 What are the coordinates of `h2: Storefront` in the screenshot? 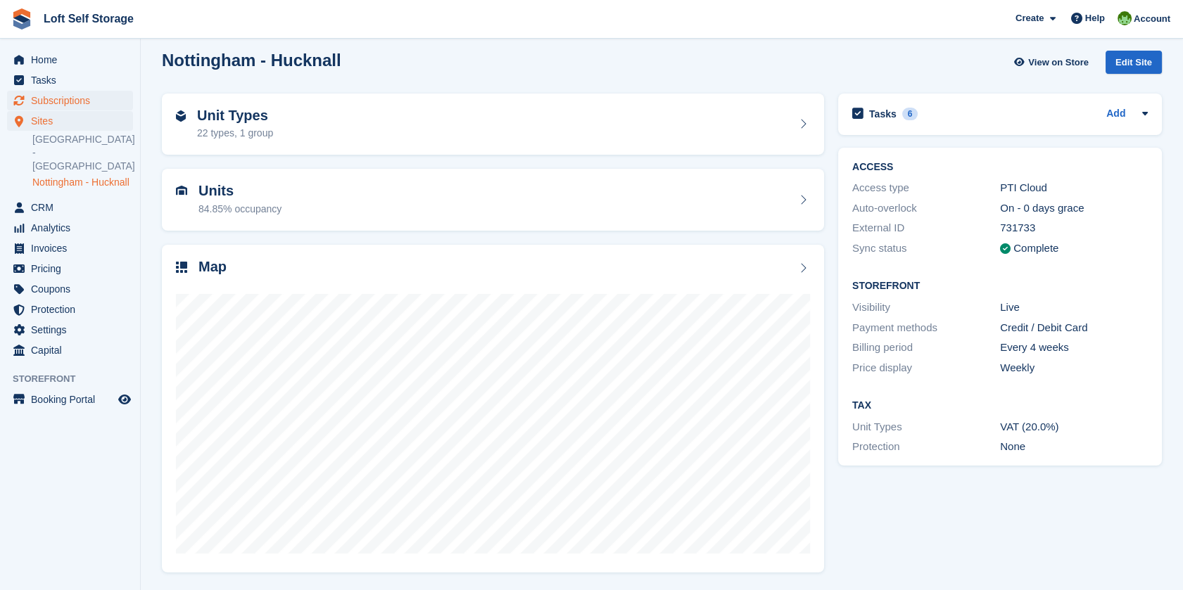 It's located at (1000, 286).